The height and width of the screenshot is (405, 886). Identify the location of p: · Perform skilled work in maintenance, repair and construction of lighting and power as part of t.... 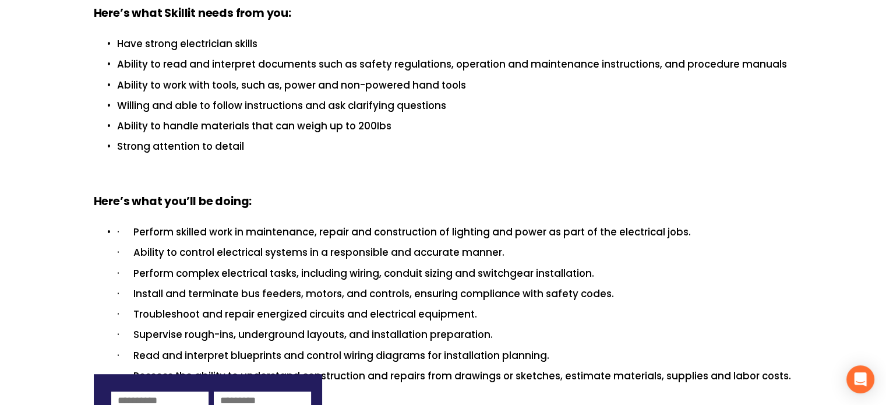
(455, 232).